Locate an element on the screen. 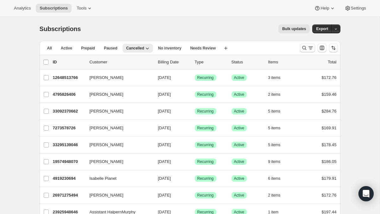  div: Items is located at coordinates (284, 62).